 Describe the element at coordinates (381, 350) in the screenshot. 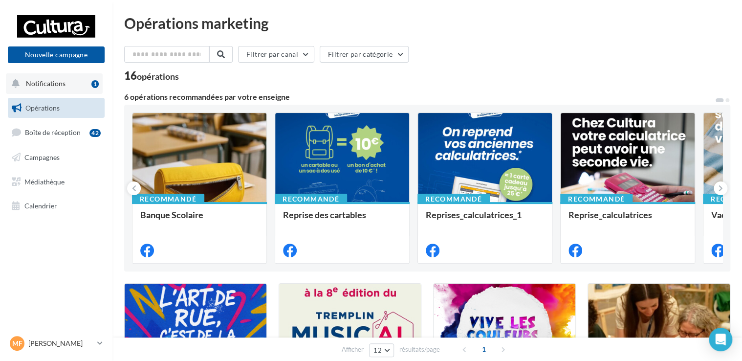

I see `button: 12` at that location.